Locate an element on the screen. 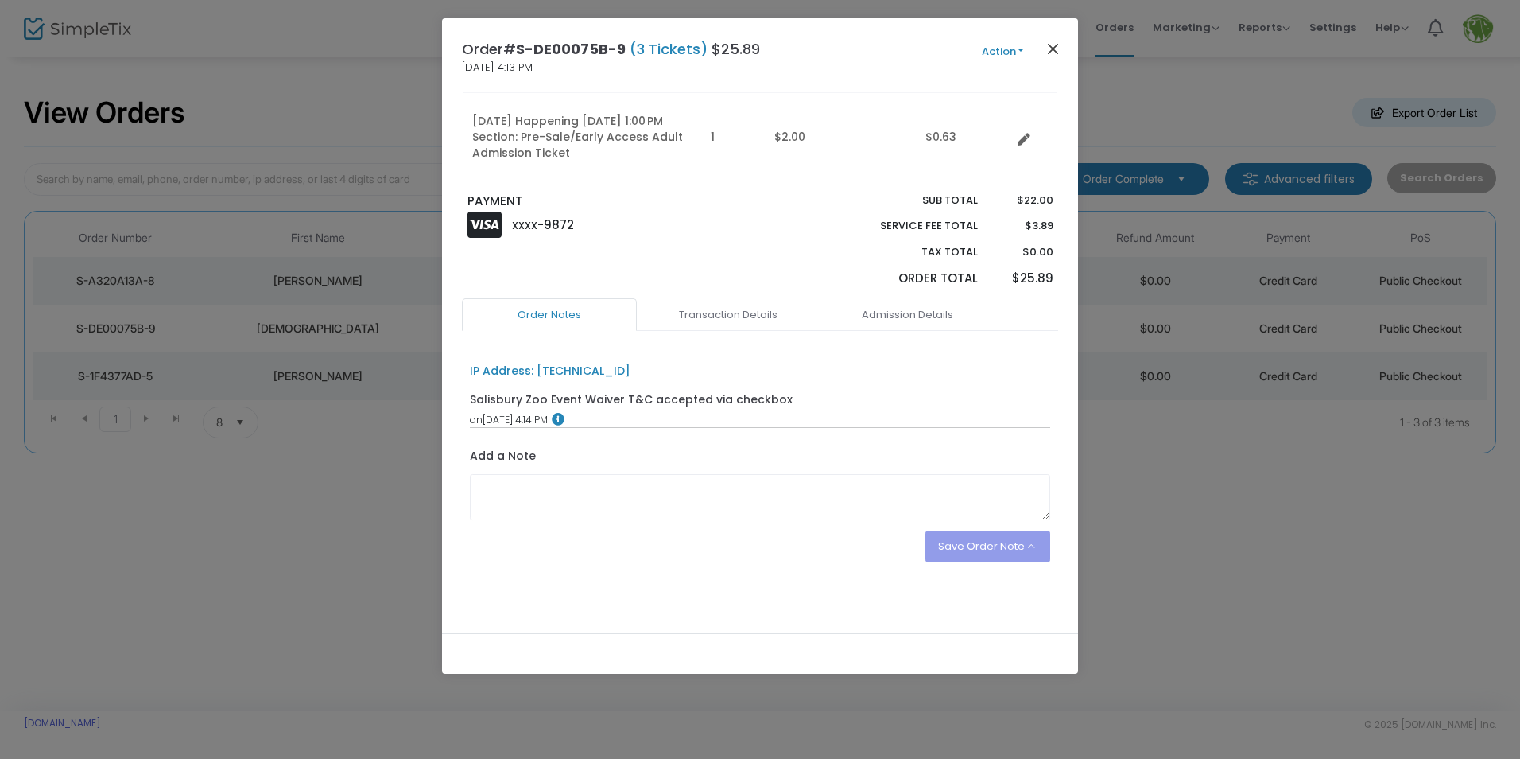 The height and width of the screenshot is (759, 1520). a: Order Notes is located at coordinates (549, 315).